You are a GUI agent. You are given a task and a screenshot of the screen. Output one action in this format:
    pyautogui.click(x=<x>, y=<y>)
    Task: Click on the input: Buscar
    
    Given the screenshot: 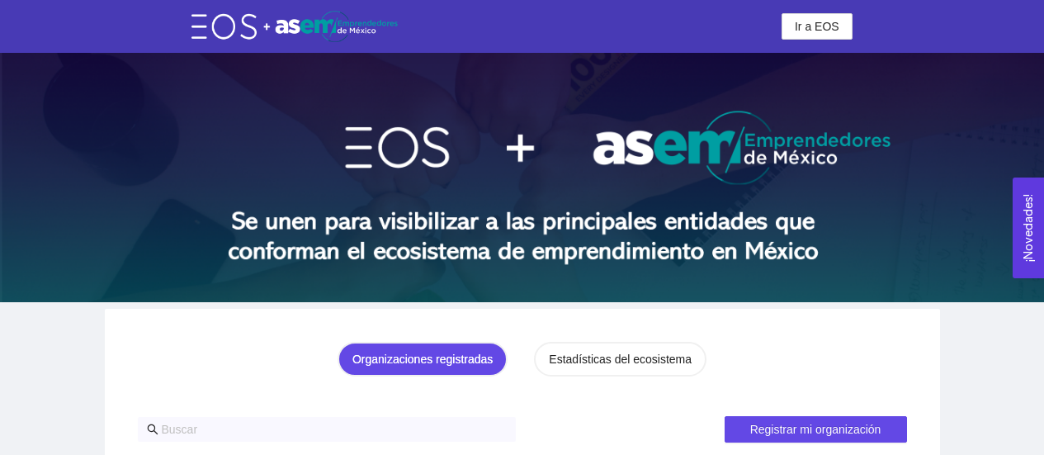 What is the action you would take?
    pyautogui.click(x=334, y=429)
    